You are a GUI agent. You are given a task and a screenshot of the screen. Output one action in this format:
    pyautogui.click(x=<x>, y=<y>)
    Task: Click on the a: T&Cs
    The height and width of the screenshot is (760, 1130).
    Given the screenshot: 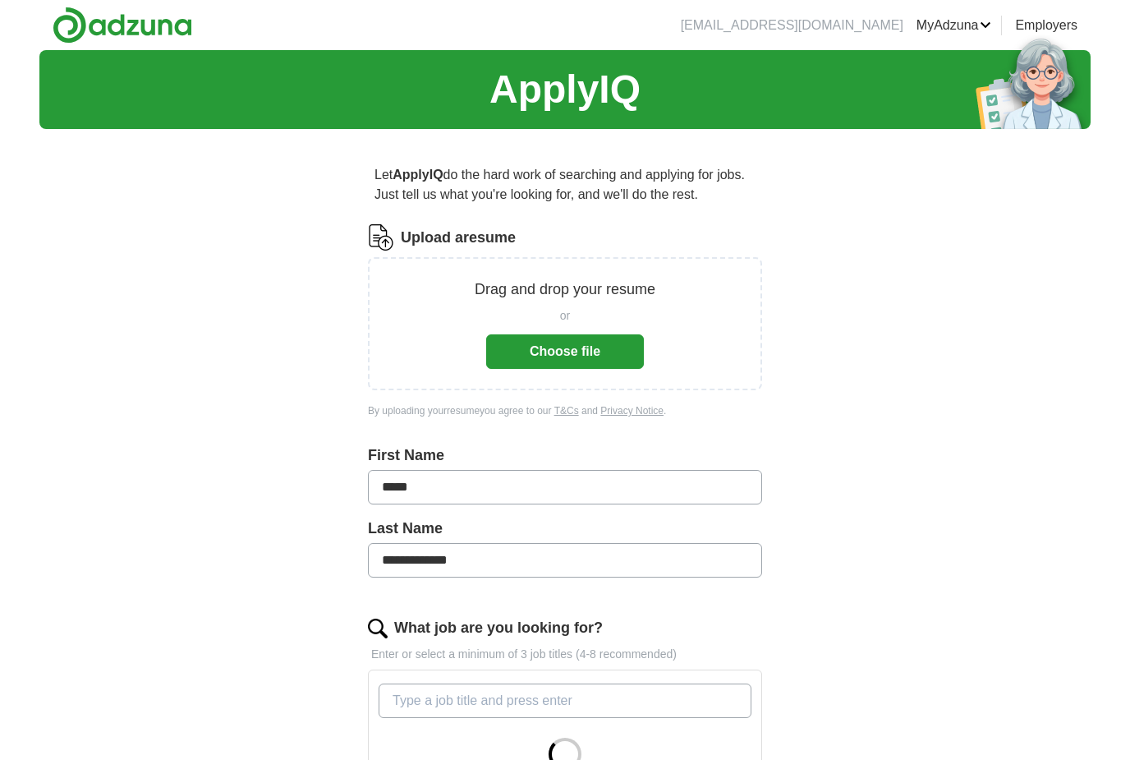 What is the action you would take?
    pyautogui.click(x=567, y=411)
    